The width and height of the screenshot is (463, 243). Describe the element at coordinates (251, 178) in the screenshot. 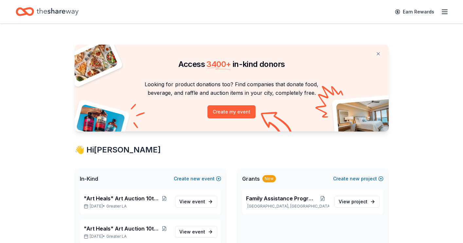

I see `span: Grants` at that location.